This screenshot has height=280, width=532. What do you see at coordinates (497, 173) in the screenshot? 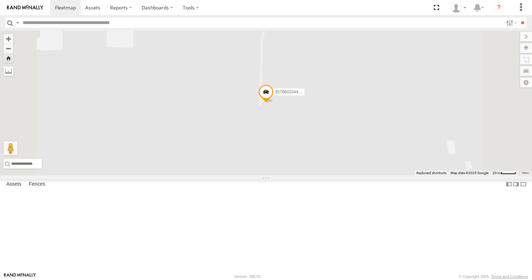
I see `span: 20 m` at bounding box center [497, 173].